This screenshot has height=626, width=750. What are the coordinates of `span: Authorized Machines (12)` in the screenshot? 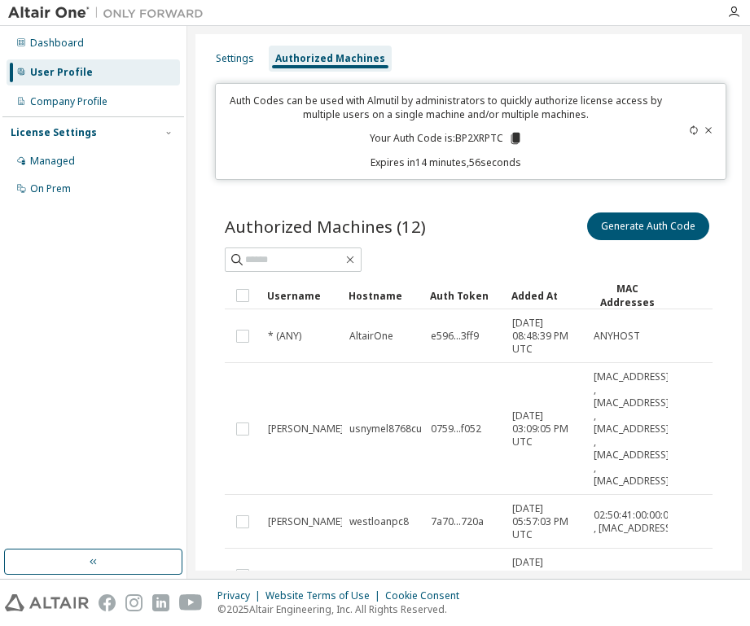 It's located at (325, 226).